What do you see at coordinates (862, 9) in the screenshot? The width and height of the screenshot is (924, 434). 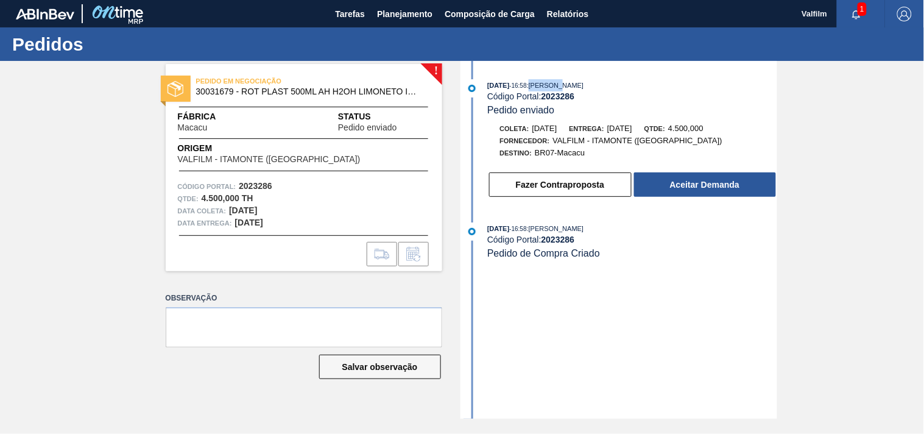 I see `span: 1` at bounding box center [862, 9].